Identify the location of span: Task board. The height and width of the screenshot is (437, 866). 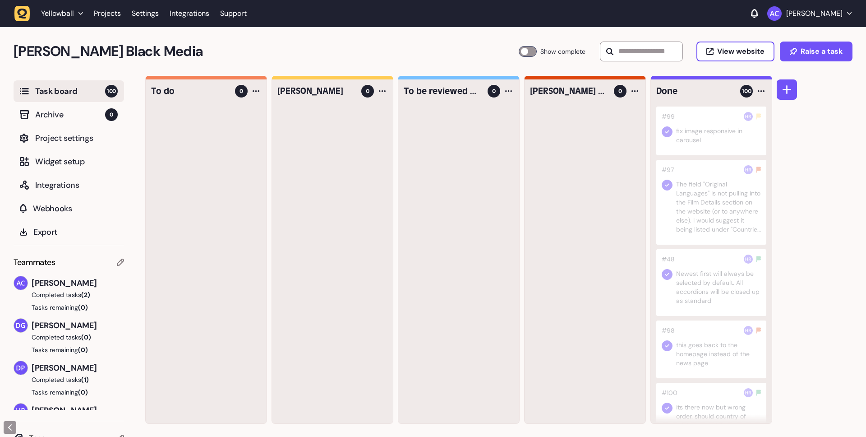
(70, 91).